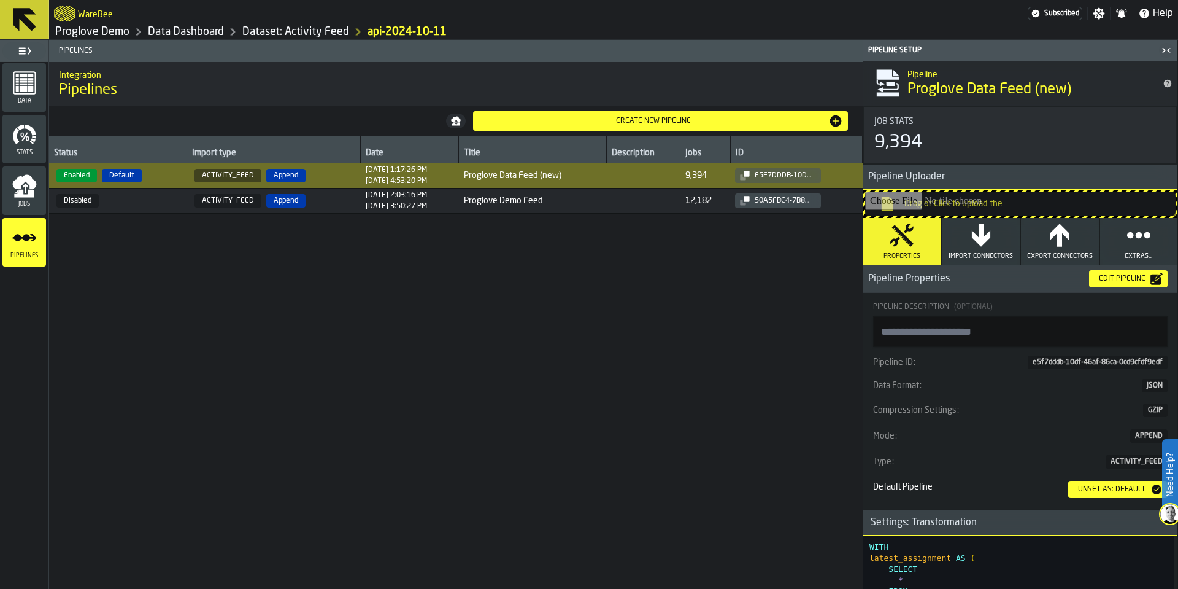 Image resolution: width=1178 pixels, height=589 pixels. Describe the element at coordinates (1122, 14) in the screenshot. I see `label: button-toggle-Notifications` at that location.